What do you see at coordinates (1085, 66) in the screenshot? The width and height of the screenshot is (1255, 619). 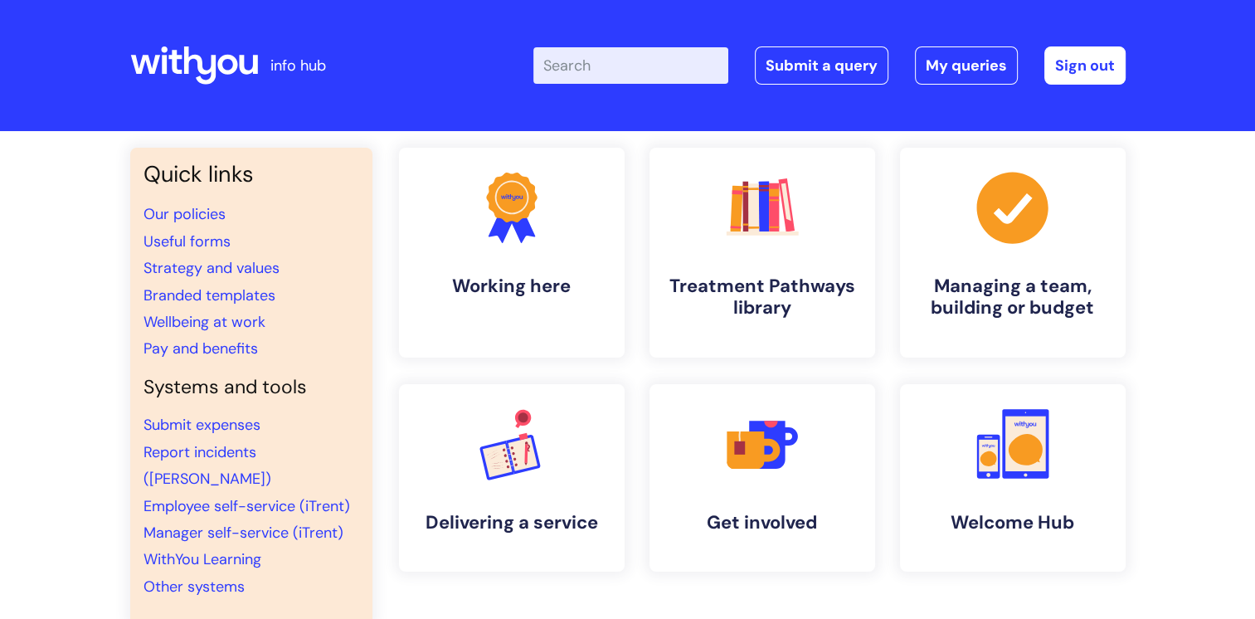 I see `a: Sign out` at bounding box center [1085, 66].